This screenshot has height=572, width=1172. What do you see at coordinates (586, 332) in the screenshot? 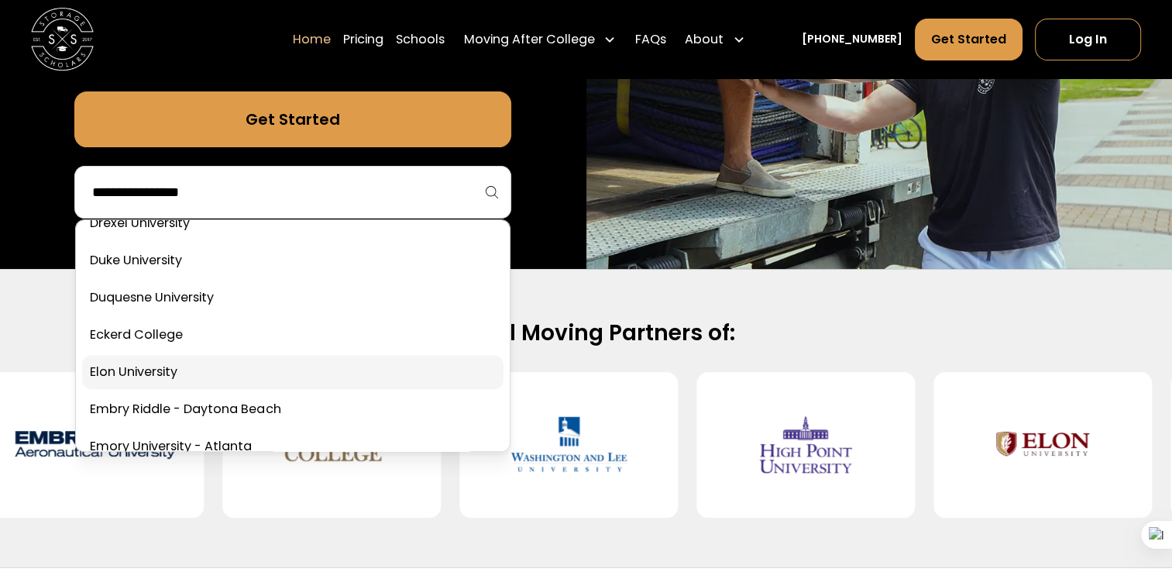
I see `h2: Official Moving Partners of:` at bounding box center [586, 332].